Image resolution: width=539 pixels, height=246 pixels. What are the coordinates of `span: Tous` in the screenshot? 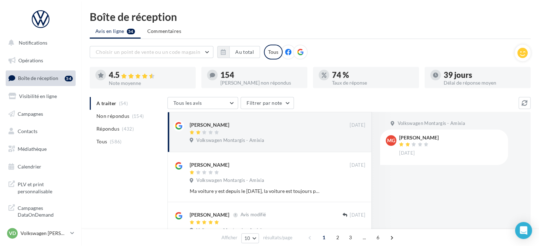 It's located at (102, 141).